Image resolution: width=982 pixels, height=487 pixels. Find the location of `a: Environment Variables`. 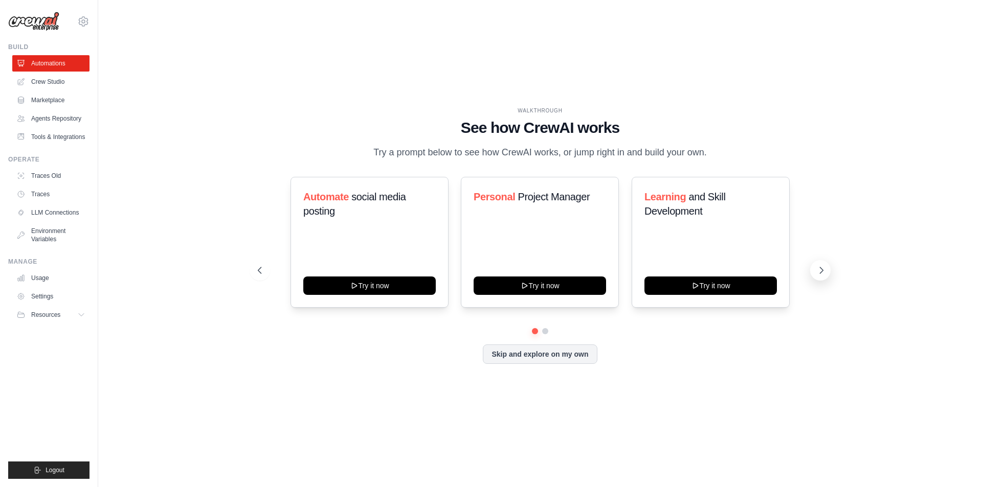

a: Environment Variables is located at coordinates (51, 235).